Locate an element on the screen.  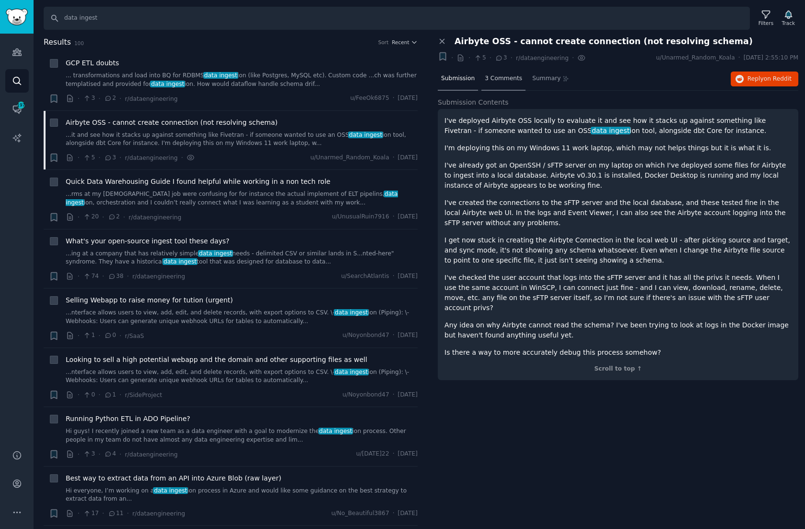
a: Quick Data Warehousing Guide I found helpful while working in a non tech role is located at coordinates (198, 181).